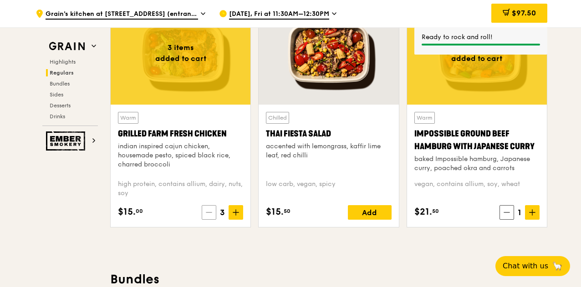 The height and width of the screenshot is (287, 581). Describe the element at coordinates (180, 189) in the screenshot. I see `div: high protein, contains allium, dairy, nuts, soy` at that location.